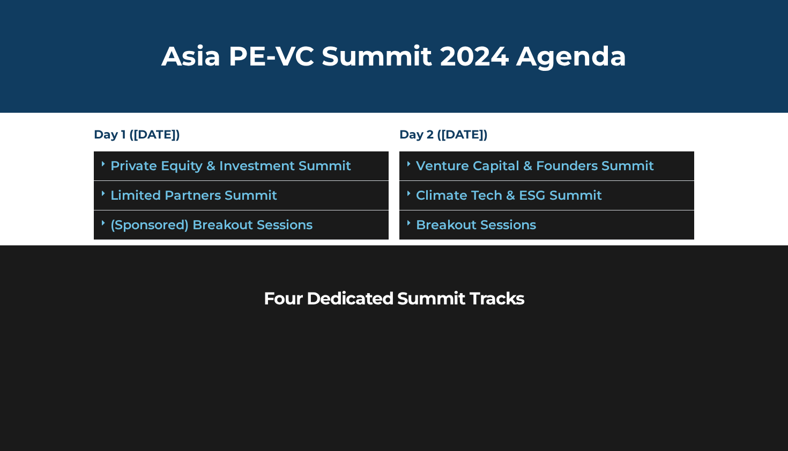 The width and height of the screenshot is (788, 451). Describe the element at coordinates (535, 165) in the screenshot. I see `a: Venture Capital & Founders​ Summit` at that location.